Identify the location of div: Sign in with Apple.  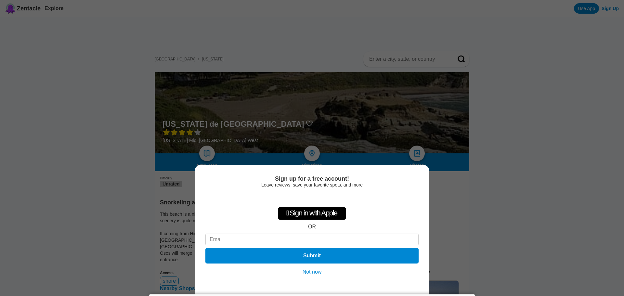
(312, 214).